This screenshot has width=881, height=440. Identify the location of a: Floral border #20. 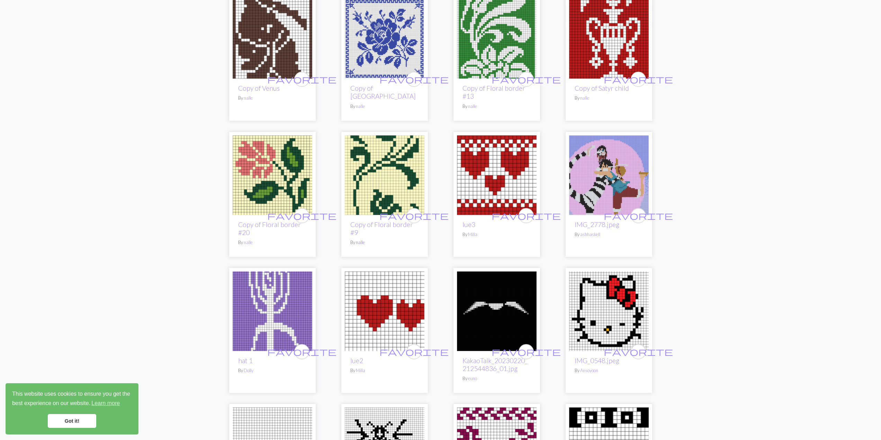
(272, 174).